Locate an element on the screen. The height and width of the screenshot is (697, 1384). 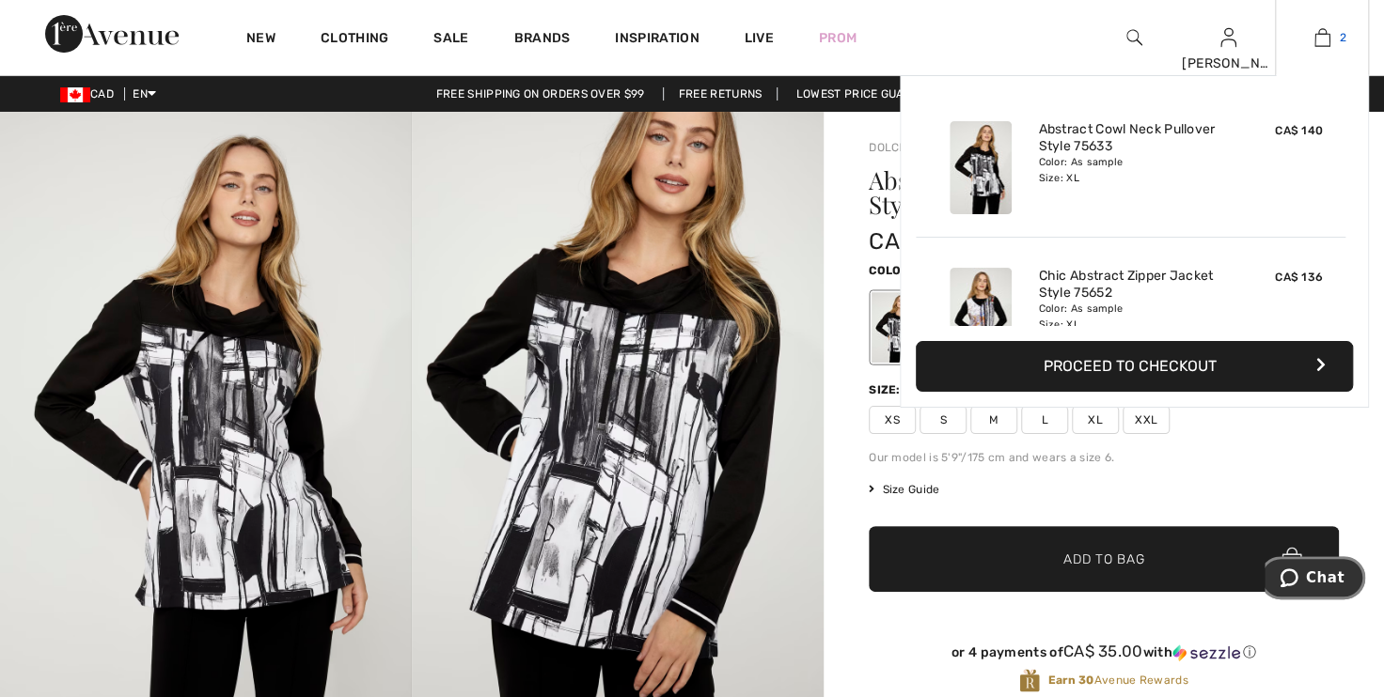
a: Clothing is located at coordinates (354, 39).